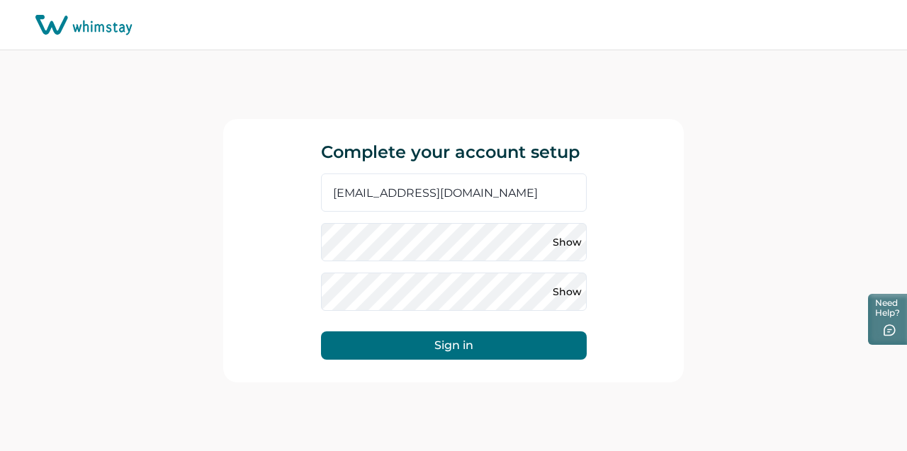  What do you see at coordinates (454, 140) in the screenshot?
I see `p: Complete your account setup` at bounding box center [454, 140].